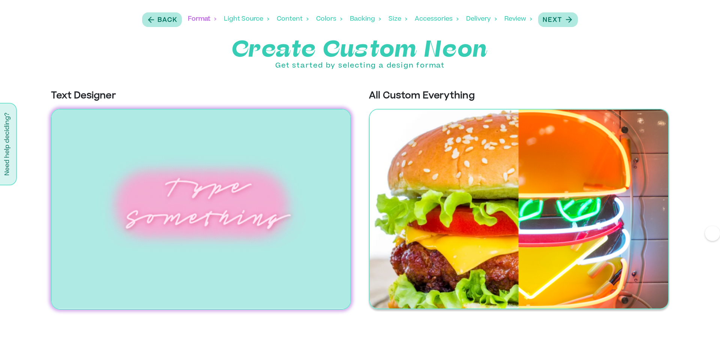 This screenshot has width=720, height=337. I want to click on button: Back, so click(162, 20).